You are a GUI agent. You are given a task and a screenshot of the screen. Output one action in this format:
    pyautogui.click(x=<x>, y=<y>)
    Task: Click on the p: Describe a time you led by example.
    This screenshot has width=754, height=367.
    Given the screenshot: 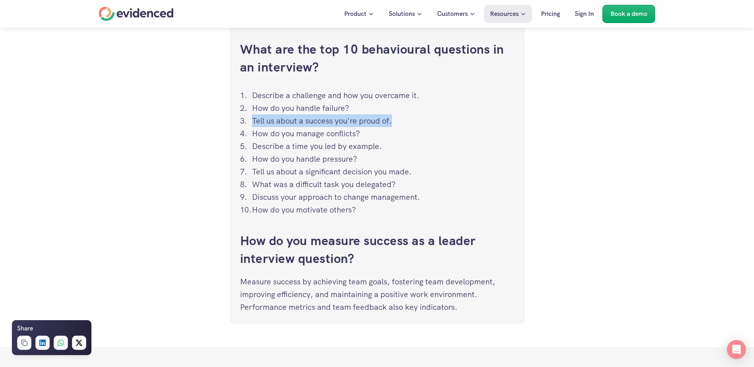 What is the action you would take?
    pyautogui.click(x=383, y=146)
    